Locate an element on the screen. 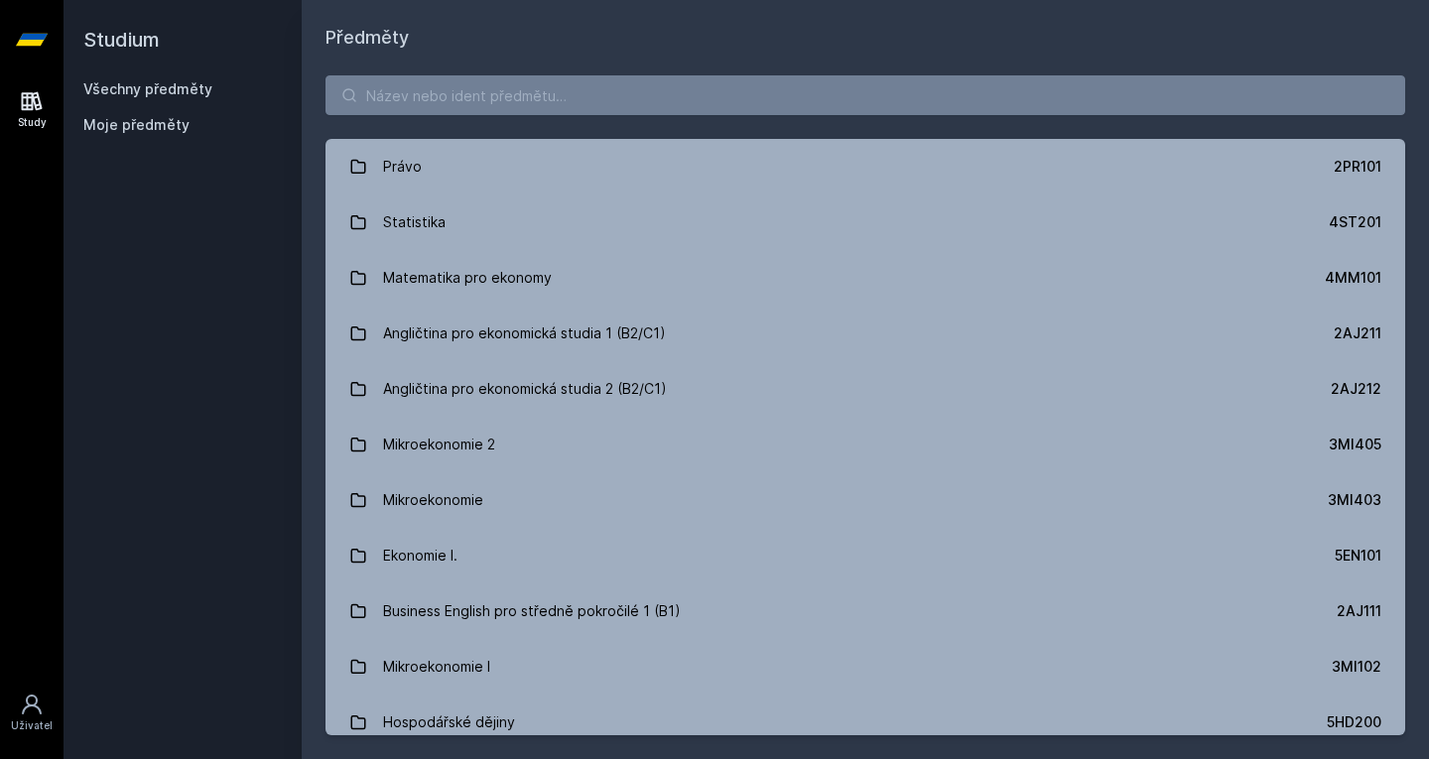 The width and height of the screenshot is (1429, 759). div: 3MI102 is located at coordinates (1357, 667).